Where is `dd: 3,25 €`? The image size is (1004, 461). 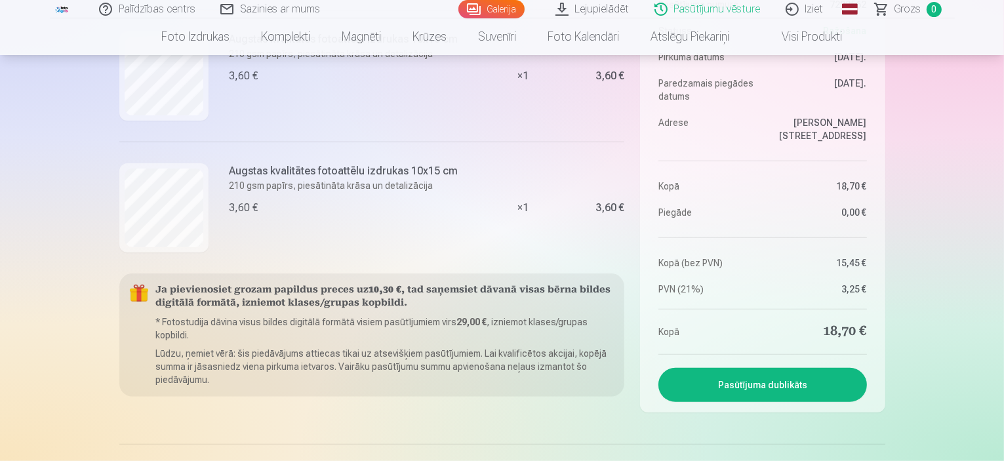
dd: 3,25 € is located at coordinates (818, 289).